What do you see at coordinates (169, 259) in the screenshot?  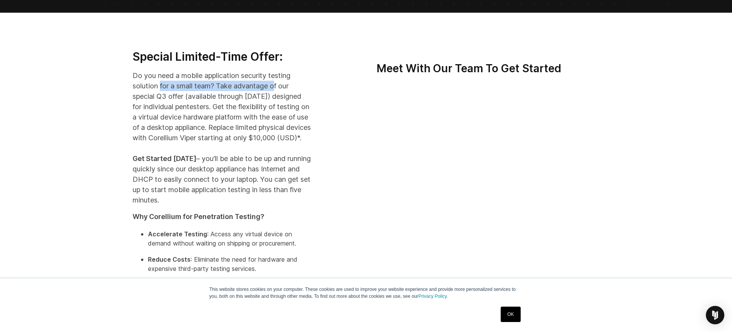 I see `strong: Reduce Costs` at bounding box center [169, 259].